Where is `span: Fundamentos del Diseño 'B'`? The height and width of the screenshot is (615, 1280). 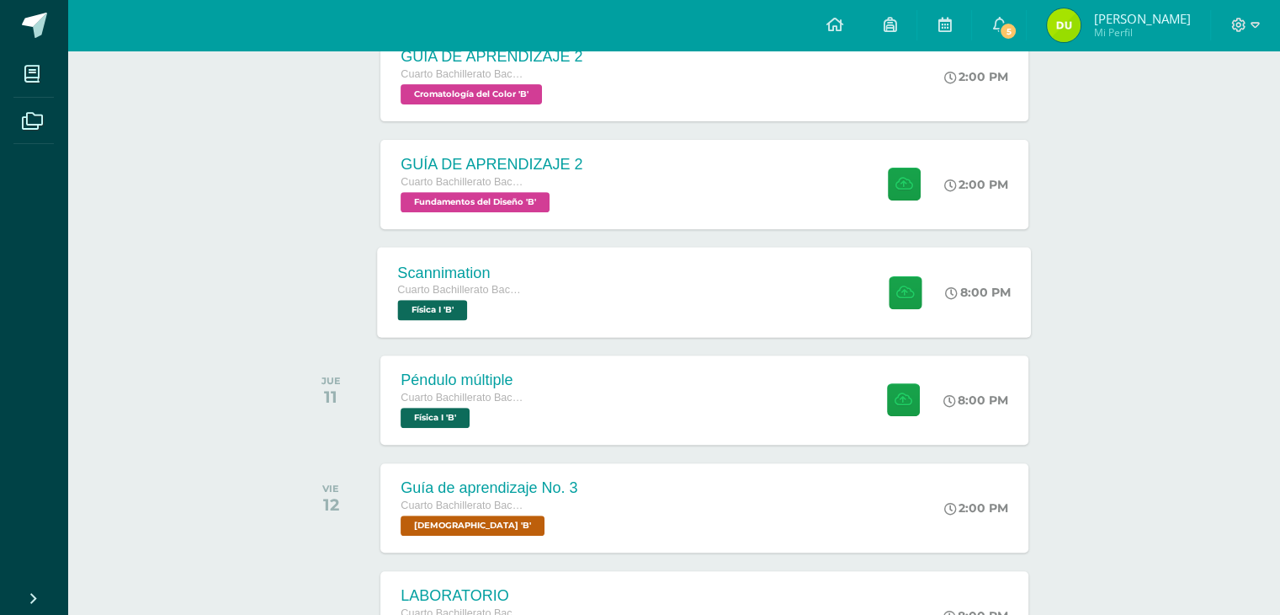
span: Fundamentos del Diseño 'B' is located at coordinates (475, 202).